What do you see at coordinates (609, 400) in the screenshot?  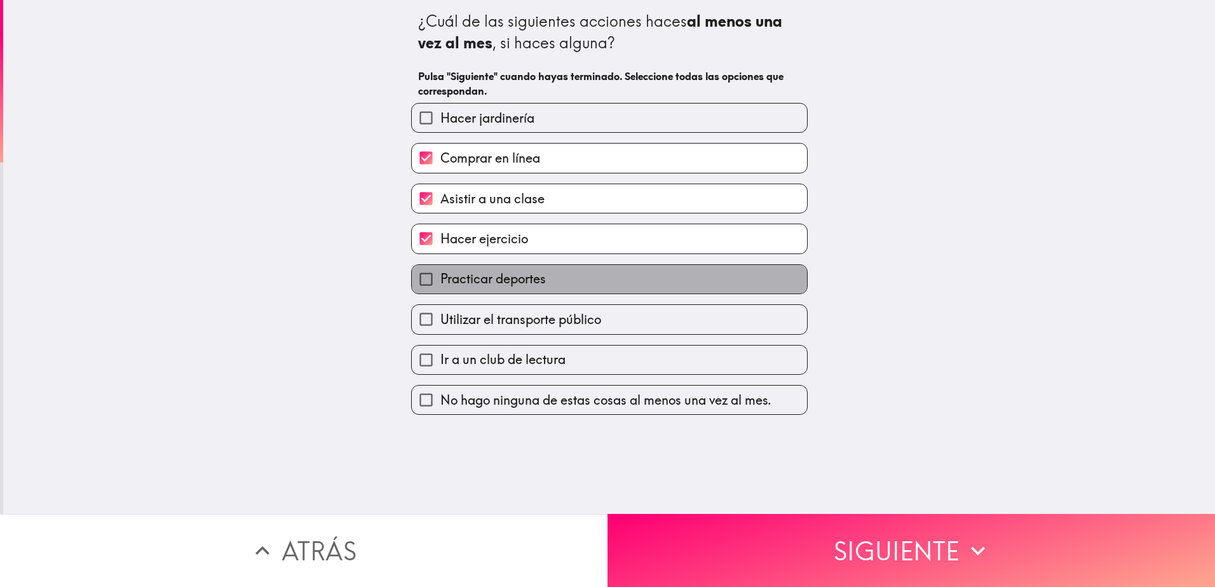 I see `button: No hago ninguna de estas cosas al menos una vez al mes.` at bounding box center [609, 400].